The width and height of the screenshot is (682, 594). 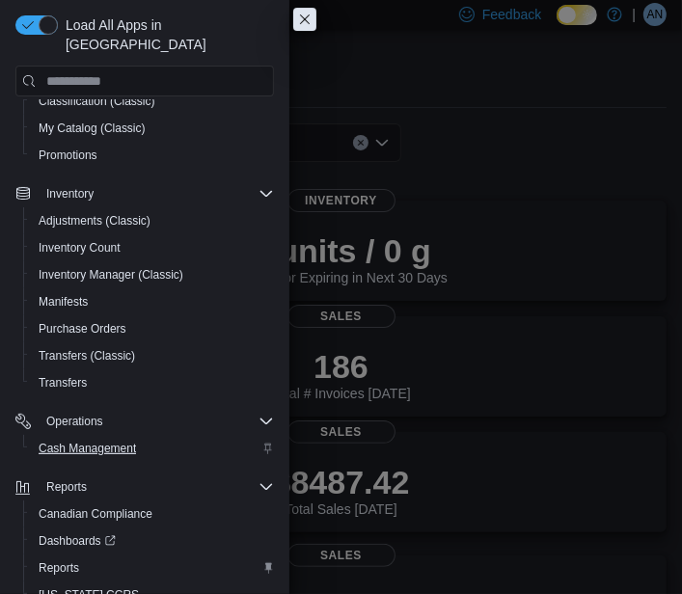 What do you see at coordinates (152, 275) in the screenshot?
I see `button: Inventory Manager (Classic)` at bounding box center [152, 275].